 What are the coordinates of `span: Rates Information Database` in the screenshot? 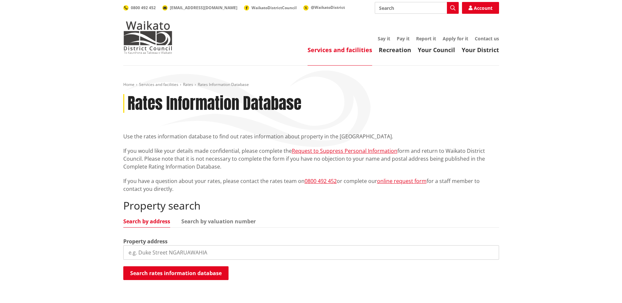 It's located at (223, 84).